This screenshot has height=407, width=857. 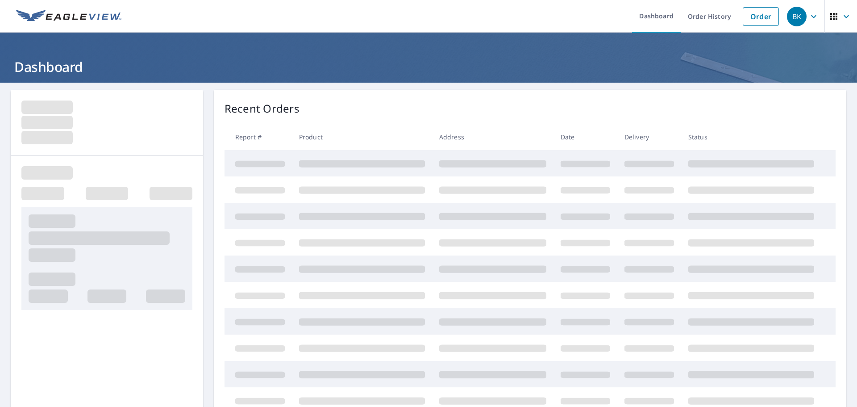 I want to click on div: BK, so click(x=797, y=17).